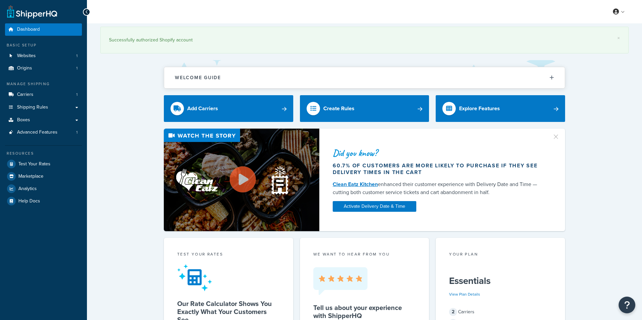  I want to click on a: Origins1, so click(43, 68).